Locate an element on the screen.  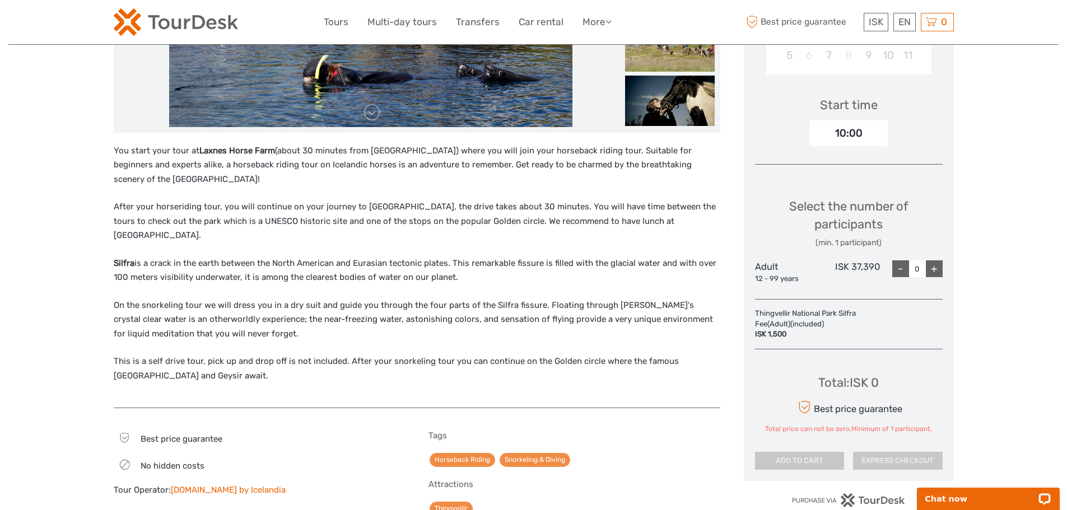
div: Total : ISK 0 is located at coordinates (849, 383).